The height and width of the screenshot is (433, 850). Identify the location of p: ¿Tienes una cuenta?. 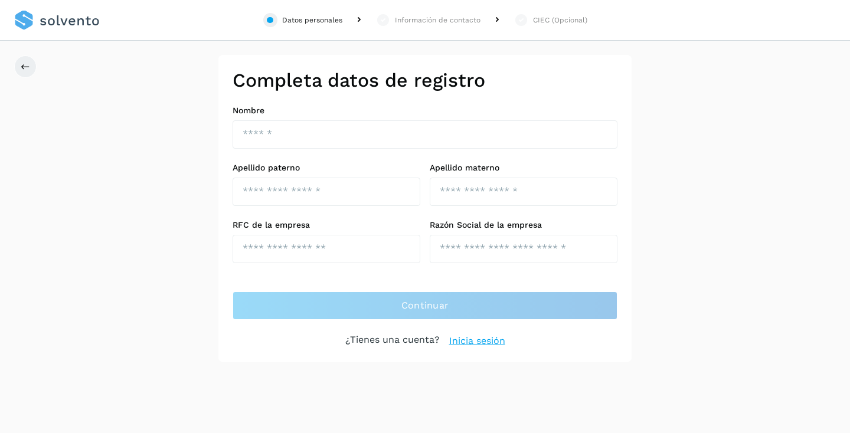
(393, 341).